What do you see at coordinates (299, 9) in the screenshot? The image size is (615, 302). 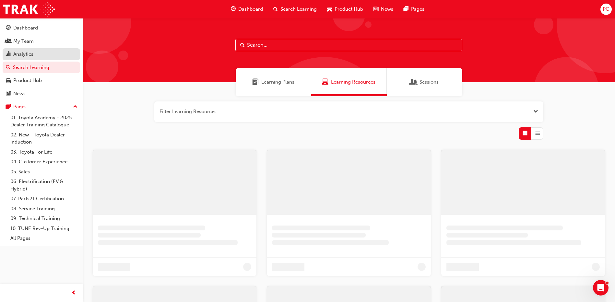 I see `span: Search Learning` at bounding box center [299, 9].